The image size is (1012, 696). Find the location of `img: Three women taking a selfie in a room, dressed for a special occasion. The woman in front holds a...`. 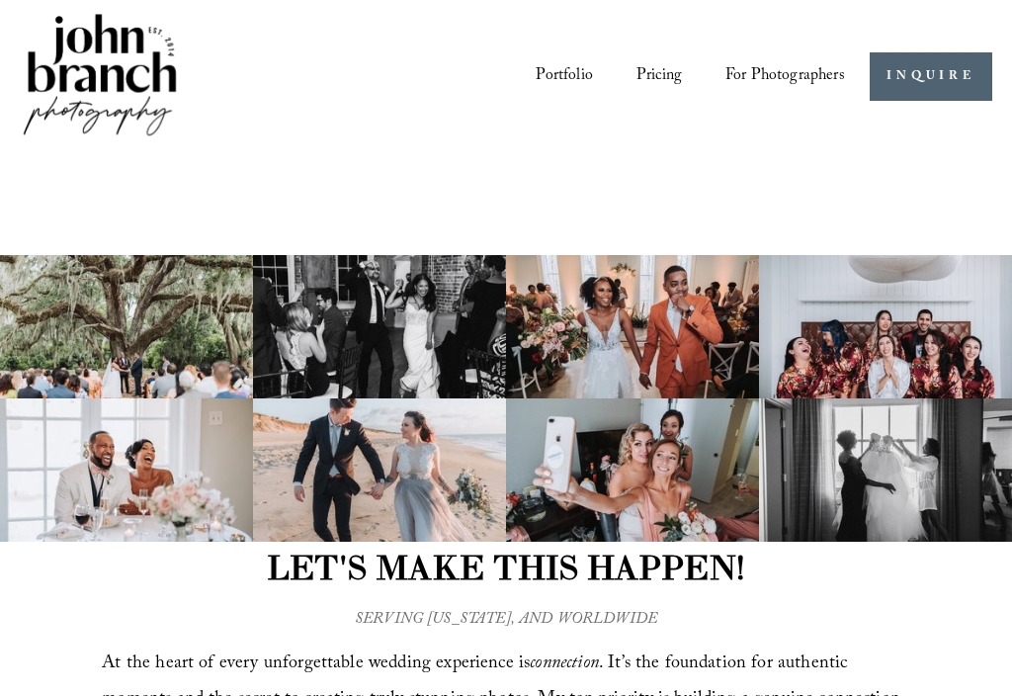

img: Three women taking a selfie in a room, dressed for a special occasion. The woman in front holds a... is located at coordinates (632, 469).